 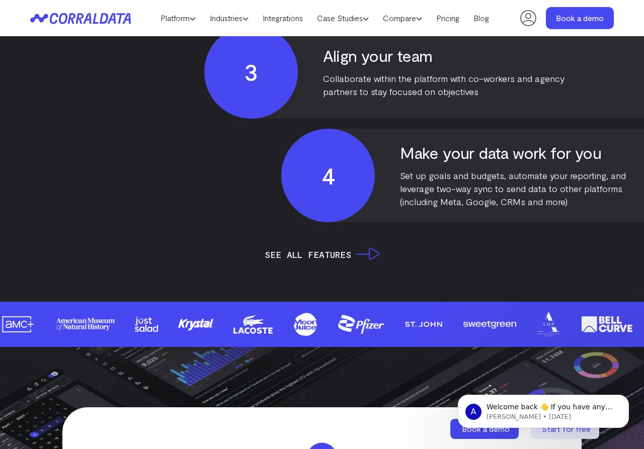 What do you see at coordinates (328, 176) in the screenshot?
I see `div: 4` at bounding box center [328, 176].